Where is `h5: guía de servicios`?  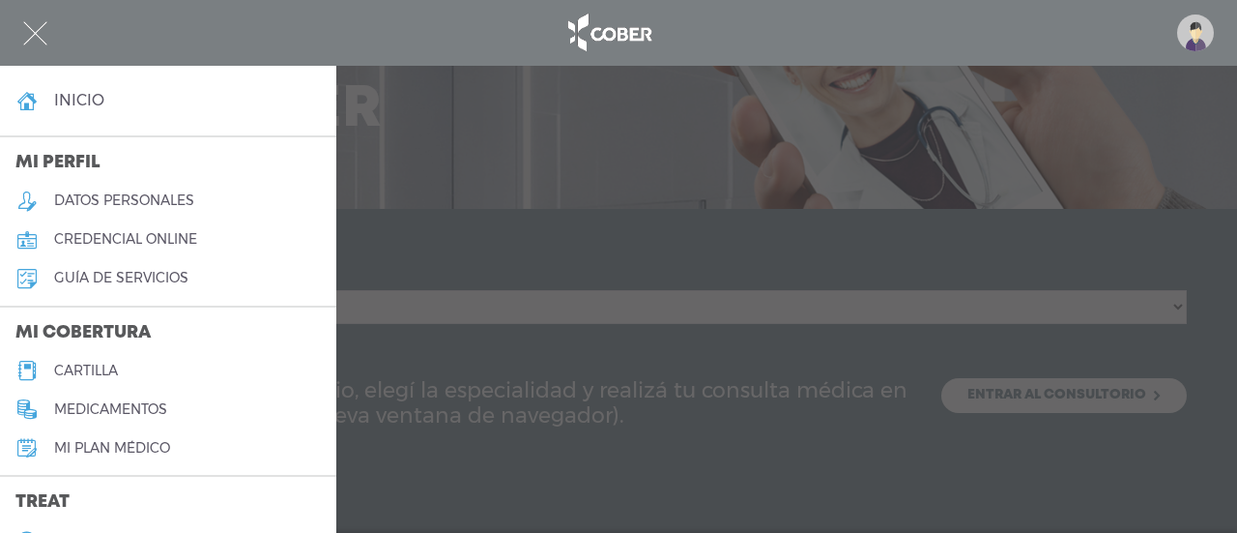
h5: guía de servicios is located at coordinates (121, 277).